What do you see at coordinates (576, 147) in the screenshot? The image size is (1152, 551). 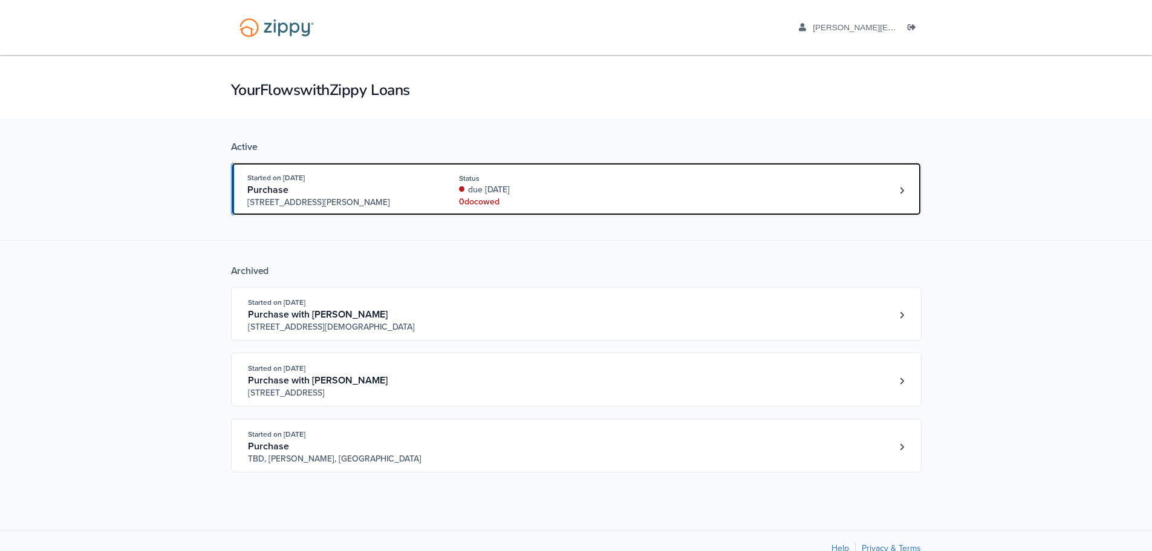 I see `div: Active` at bounding box center [576, 147].